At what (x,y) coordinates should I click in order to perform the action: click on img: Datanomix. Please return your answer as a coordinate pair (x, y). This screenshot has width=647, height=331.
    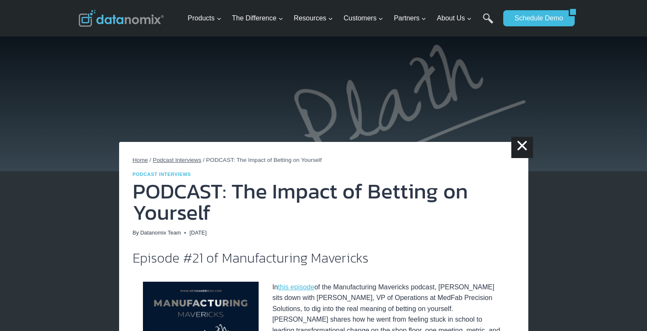
    Looking at the image, I should click on (121, 18).